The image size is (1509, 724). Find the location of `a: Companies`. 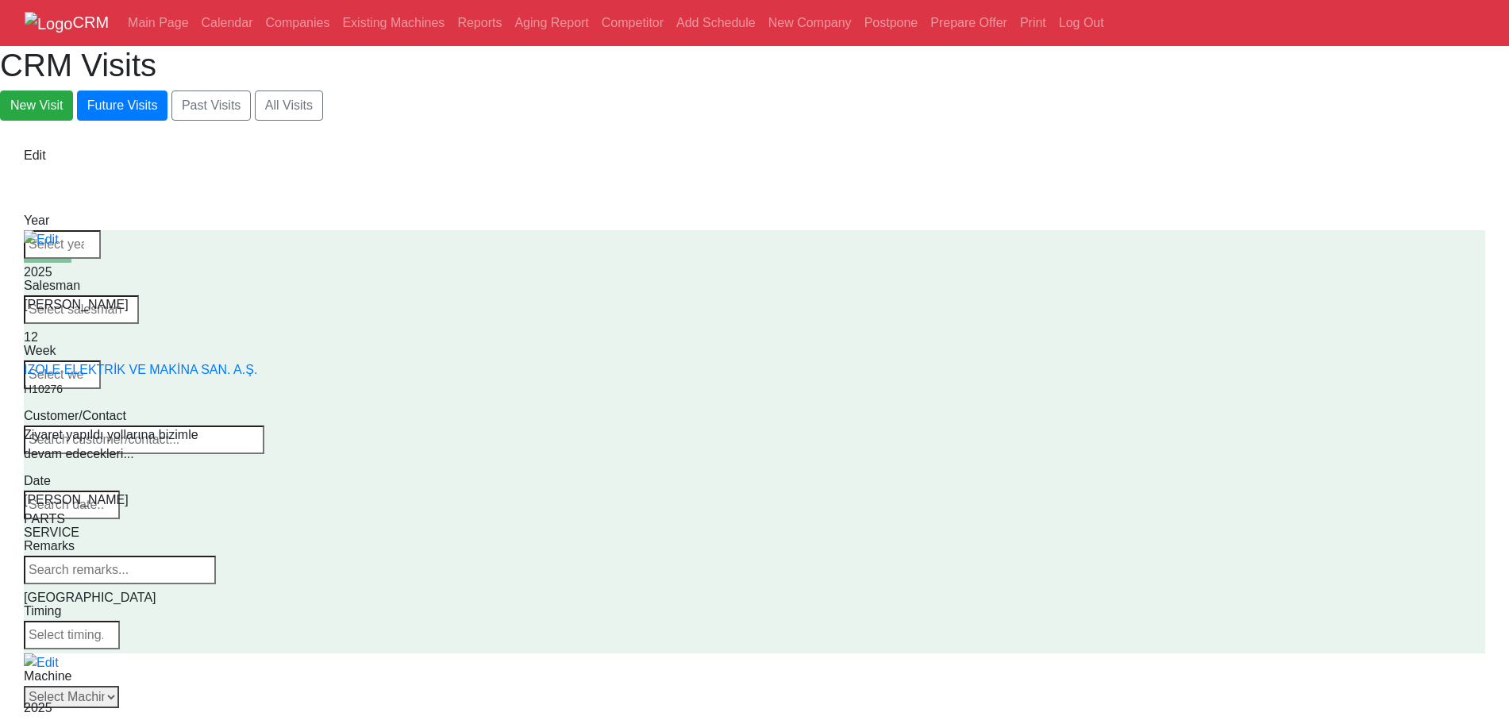

a: Companies is located at coordinates (297, 23).